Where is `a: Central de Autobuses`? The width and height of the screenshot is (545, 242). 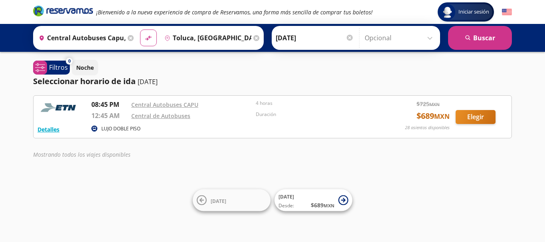
a: Central de Autobuses is located at coordinates (161, 116).